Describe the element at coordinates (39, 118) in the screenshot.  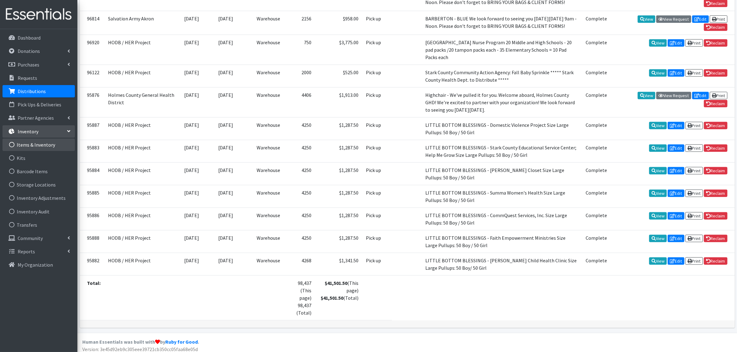
I see `a: Partner Agencies` at that location.